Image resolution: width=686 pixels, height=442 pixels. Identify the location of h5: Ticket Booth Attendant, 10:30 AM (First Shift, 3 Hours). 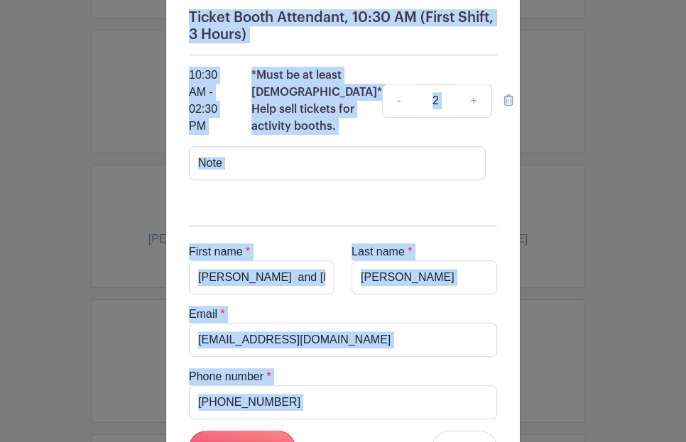
(343, 26).